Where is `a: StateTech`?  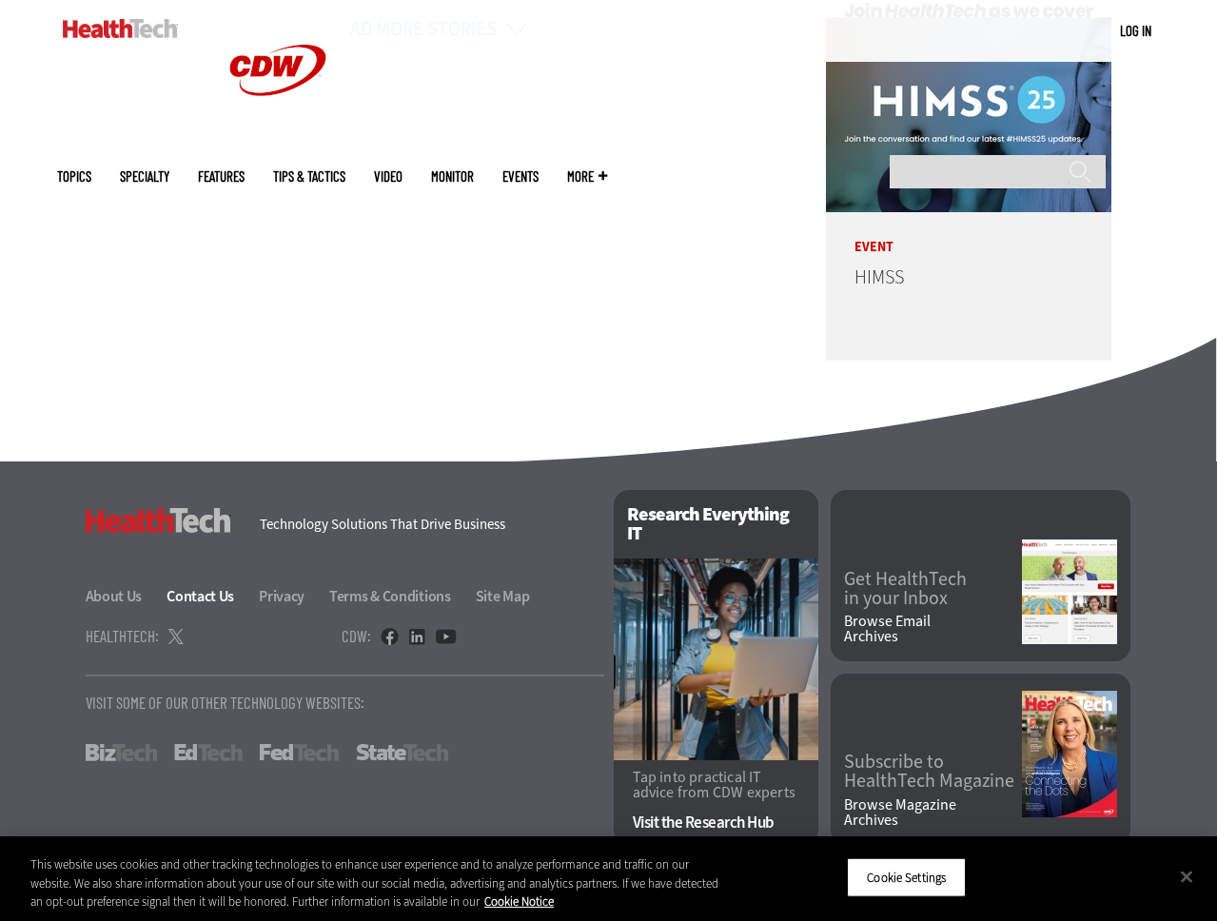
a: StateTech is located at coordinates (402, 753).